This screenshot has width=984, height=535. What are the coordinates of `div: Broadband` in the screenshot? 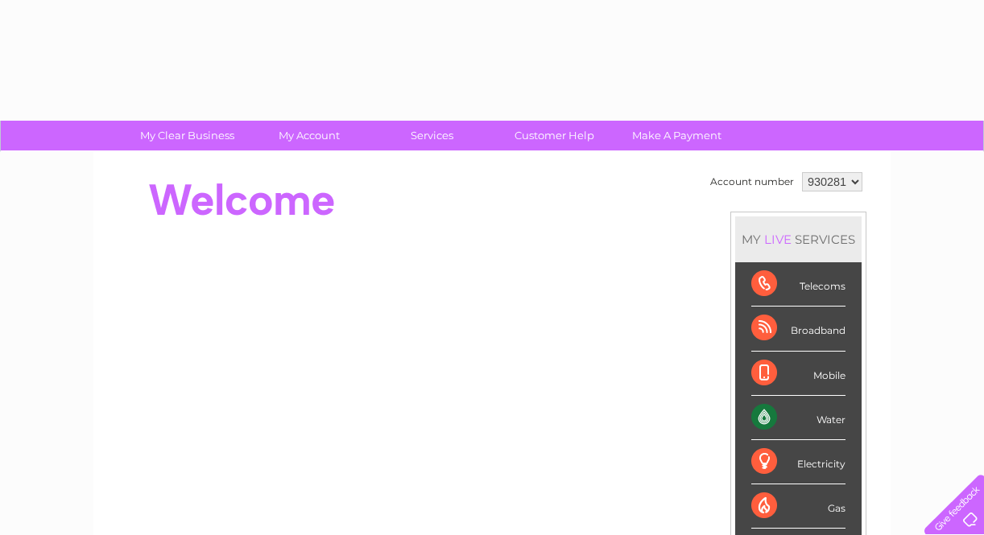 It's located at (798, 328).